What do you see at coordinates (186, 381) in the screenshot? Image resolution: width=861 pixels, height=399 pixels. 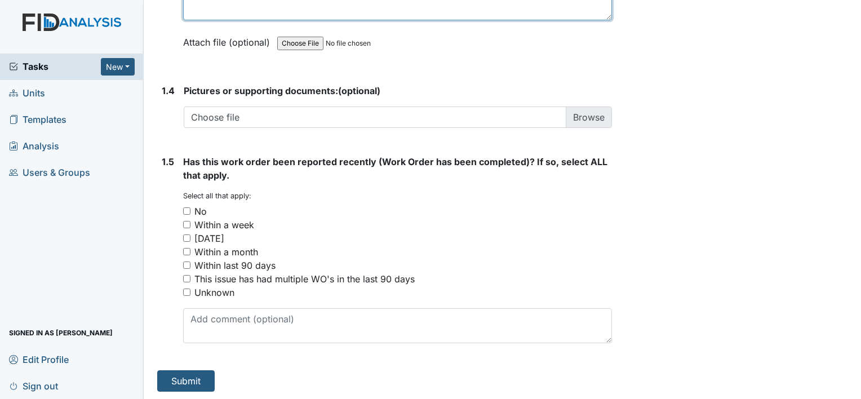 I see `button: Submit` at bounding box center [186, 381].